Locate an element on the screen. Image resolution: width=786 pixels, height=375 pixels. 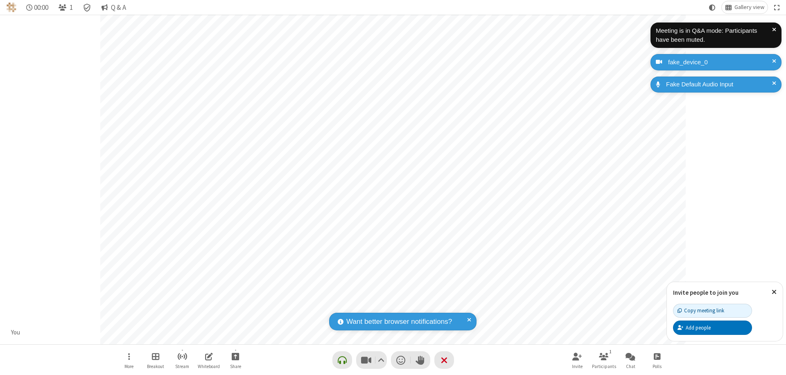
div: 1 is located at coordinates (611, 352).